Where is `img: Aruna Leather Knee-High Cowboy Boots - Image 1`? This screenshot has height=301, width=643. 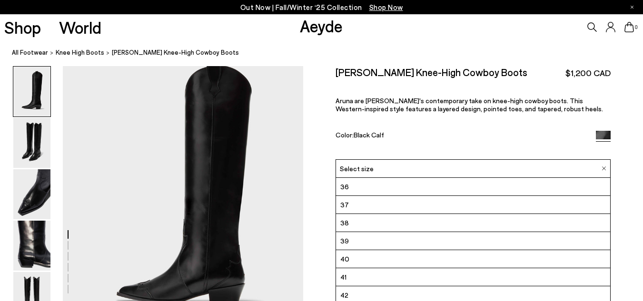
img: Aruna Leather Knee-High Cowboy Boots - Image 1 is located at coordinates (32, 91).